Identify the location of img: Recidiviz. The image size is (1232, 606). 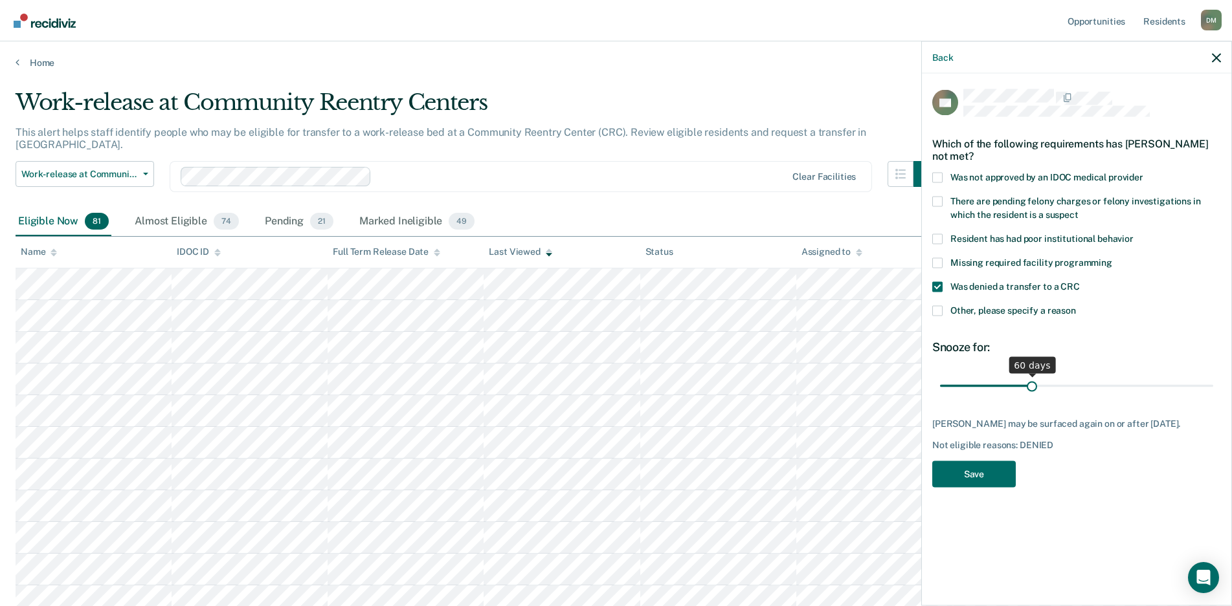
(45, 21).